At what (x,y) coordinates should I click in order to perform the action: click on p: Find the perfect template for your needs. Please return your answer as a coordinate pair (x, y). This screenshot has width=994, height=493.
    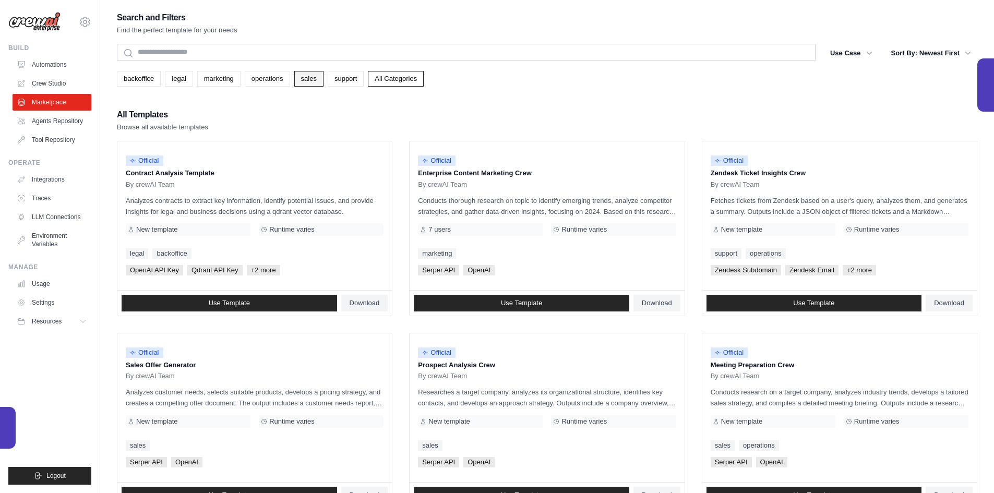
    Looking at the image, I should click on (177, 30).